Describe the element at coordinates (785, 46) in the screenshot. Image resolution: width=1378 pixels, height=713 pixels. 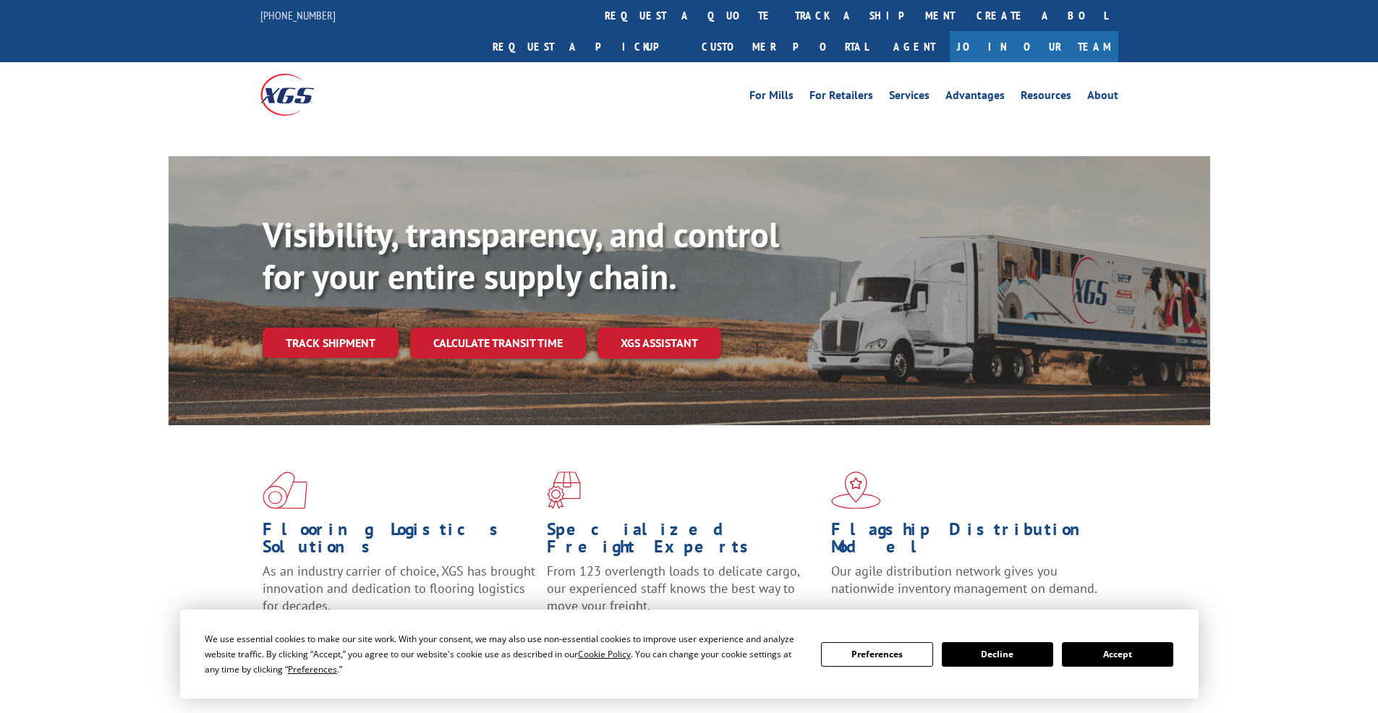
I see `a: Customer Portal` at that location.